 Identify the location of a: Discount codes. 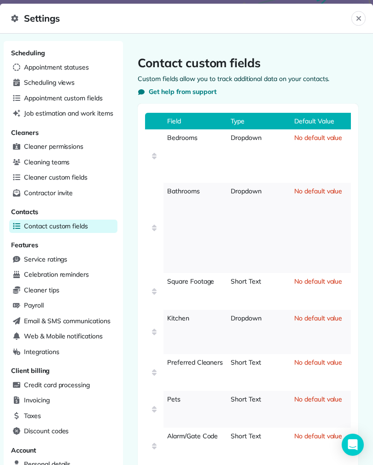
(63, 431).